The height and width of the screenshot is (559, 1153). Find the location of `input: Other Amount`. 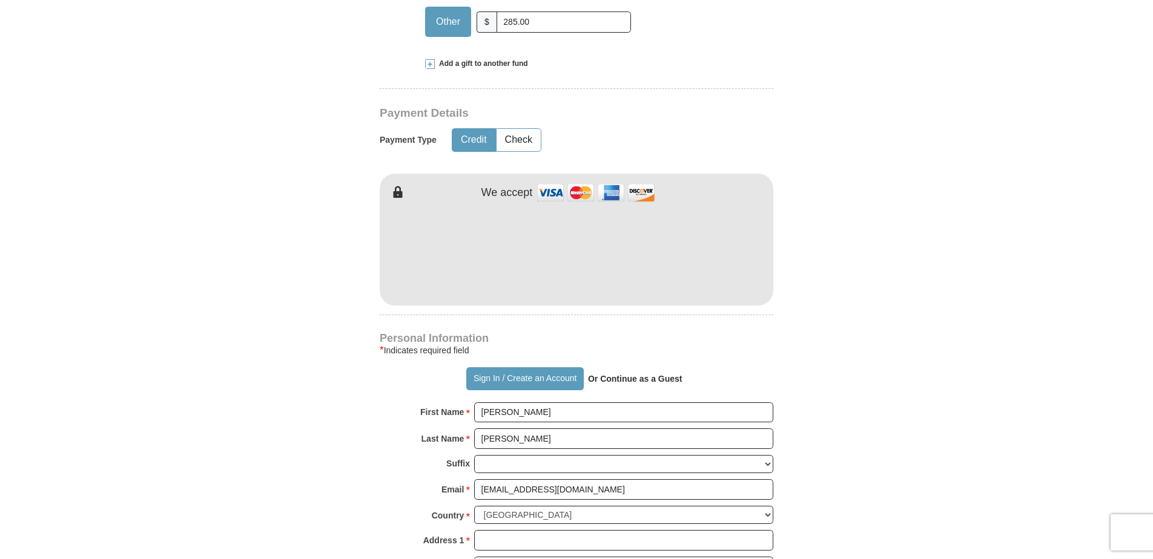

input: Other Amount is located at coordinates (564, 22).